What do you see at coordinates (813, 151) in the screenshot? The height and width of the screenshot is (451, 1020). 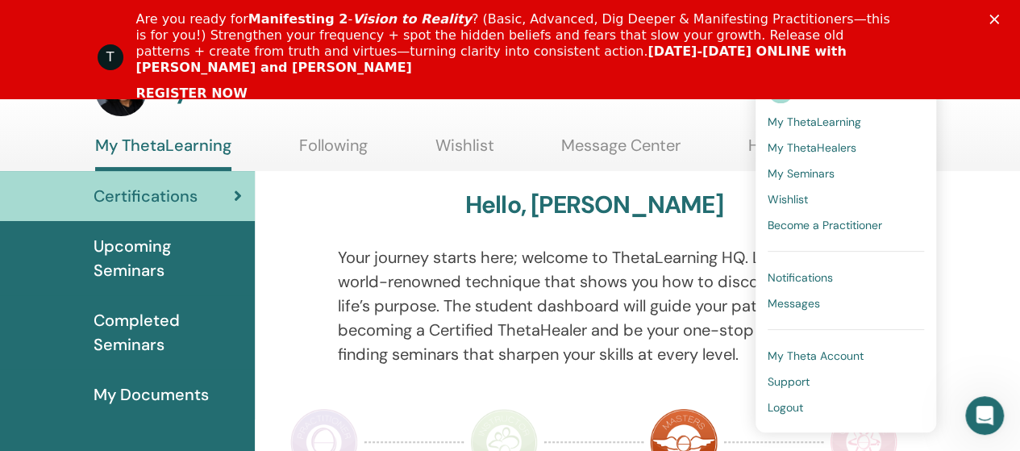 I see `a: Help & Resources` at bounding box center [813, 151].